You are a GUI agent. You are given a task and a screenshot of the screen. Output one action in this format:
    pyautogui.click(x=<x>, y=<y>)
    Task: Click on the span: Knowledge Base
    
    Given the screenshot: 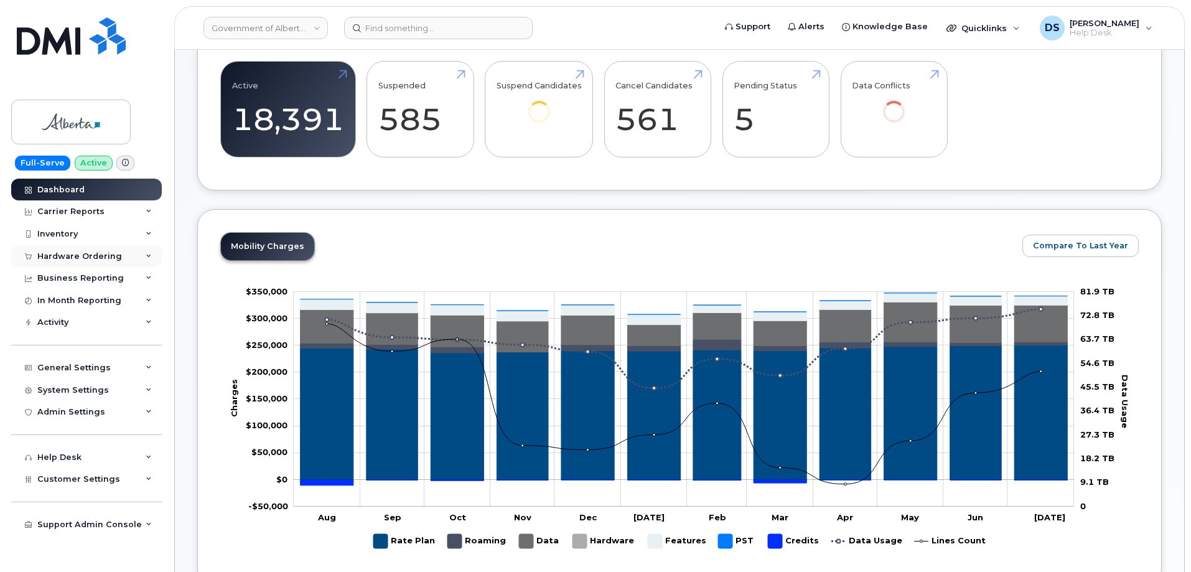 What is the action you would take?
    pyautogui.click(x=890, y=27)
    